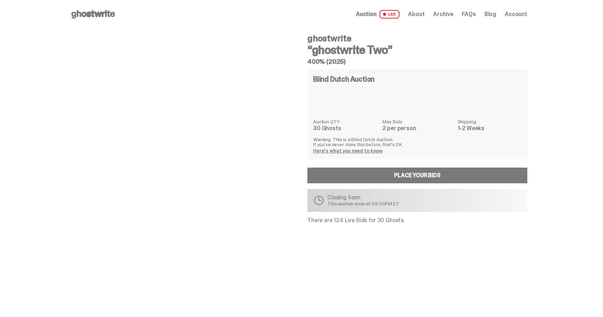 Image resolution: width=603 pixels, height=317 pixels. Describe the element at coordinates (348, 151) in the screenshot. I see `a: Here's what you need to know` at that location.